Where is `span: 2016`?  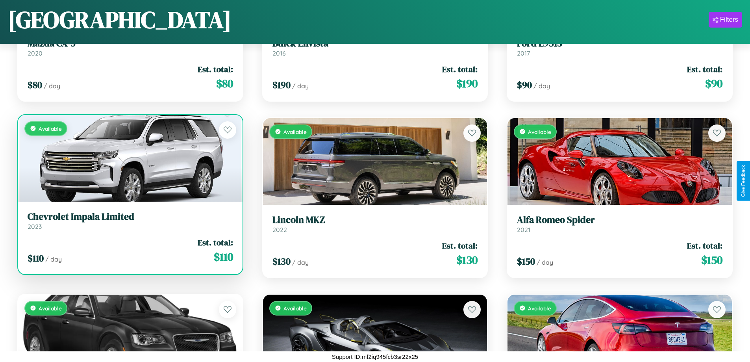
span: 2016 is located at coordinates (279, 53).